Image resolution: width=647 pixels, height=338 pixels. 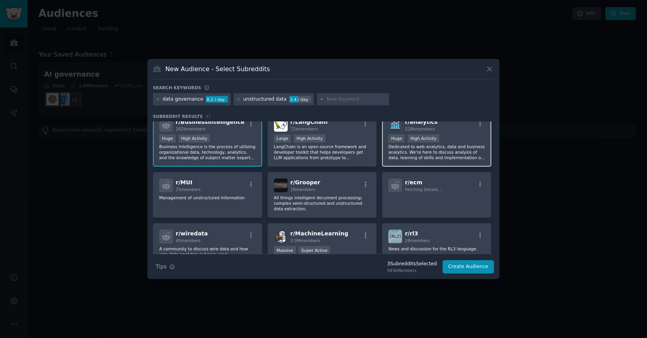 What do you see at coordinates (283, 138) in the screenshot?
I see `div: Large` at bounding box center [283, 138].